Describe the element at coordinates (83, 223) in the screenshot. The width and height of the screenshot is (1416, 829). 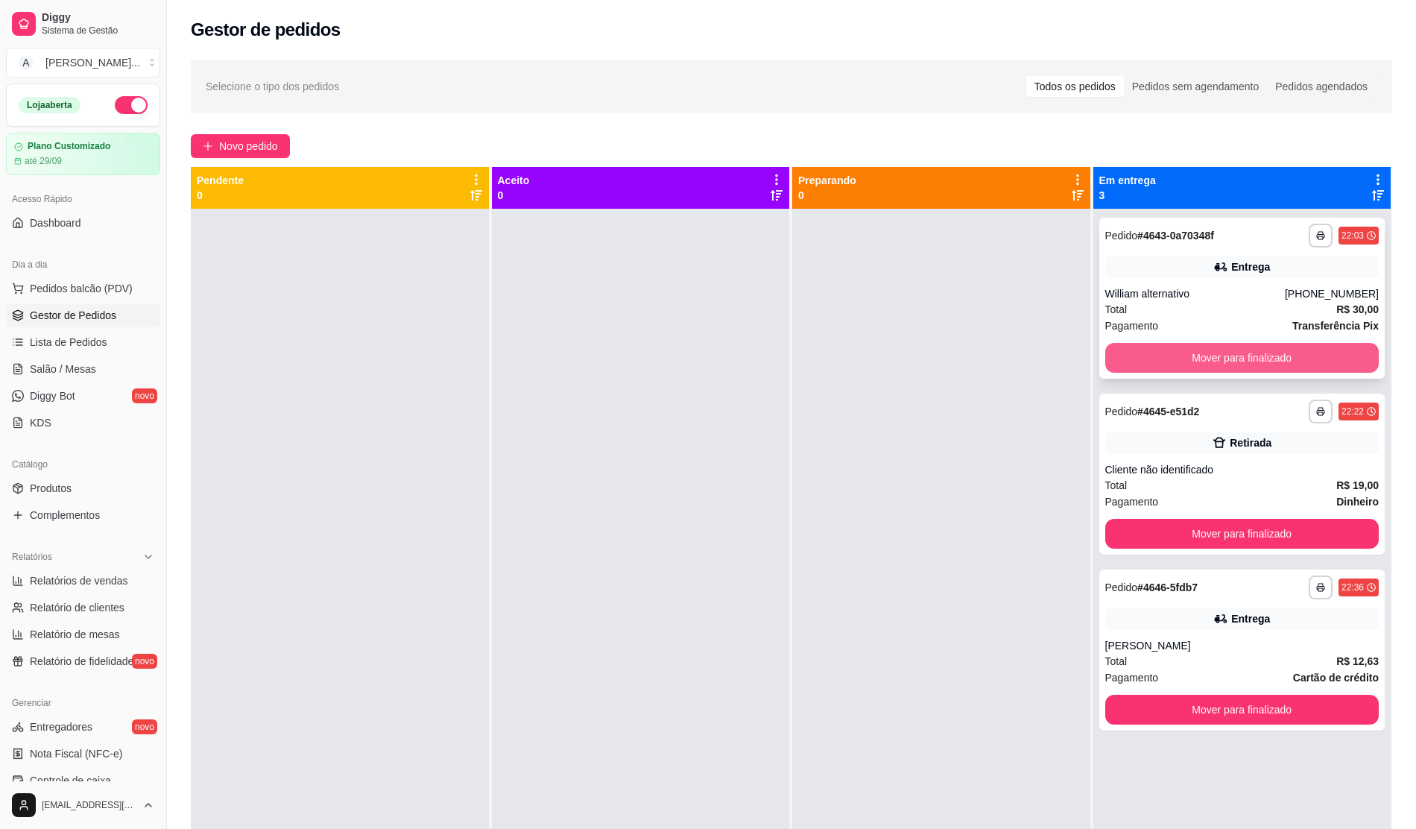
I see `a: Dashboard` at that location.